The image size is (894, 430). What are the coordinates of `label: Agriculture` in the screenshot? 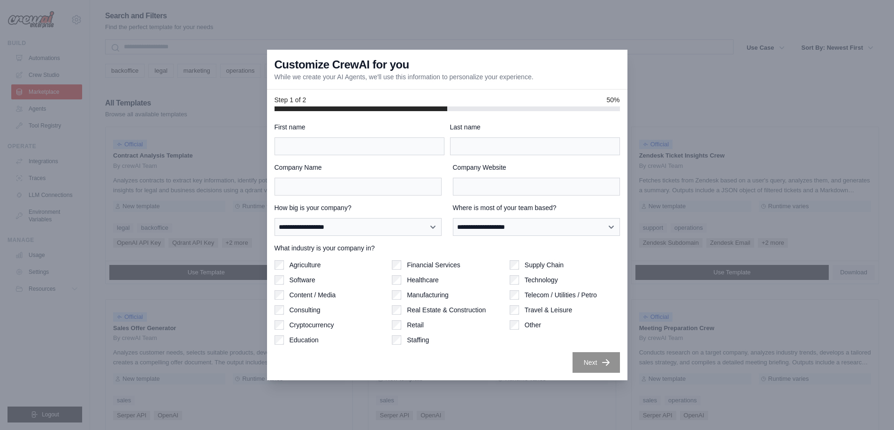 It's located at (305, 265).